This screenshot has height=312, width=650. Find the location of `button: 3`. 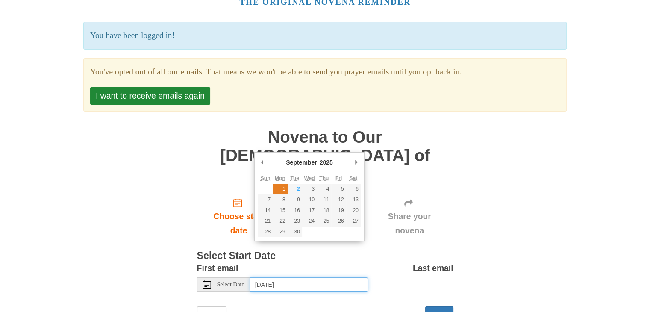

button: 3 is located at coordinates (309, 189).